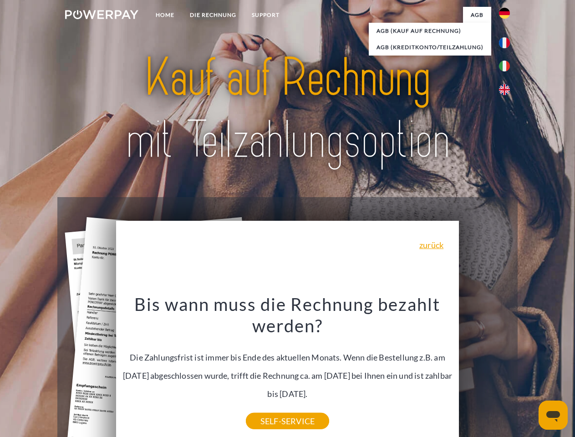 The width and height of the screenshot is (575, 437). What do you see at coordinates (477, 15) in the screenshot?
I see `a: agb` at bounding box center [477, 15].